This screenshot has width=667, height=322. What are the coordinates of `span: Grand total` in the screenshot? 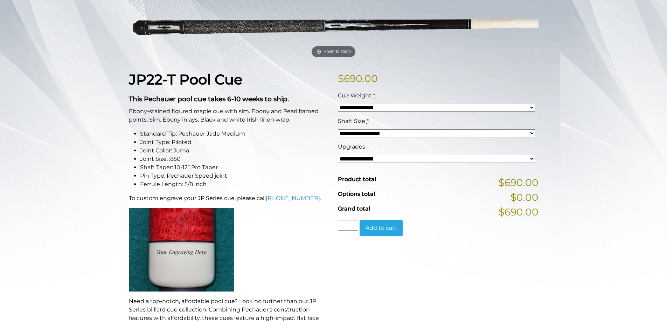 It's located at (354, 208).